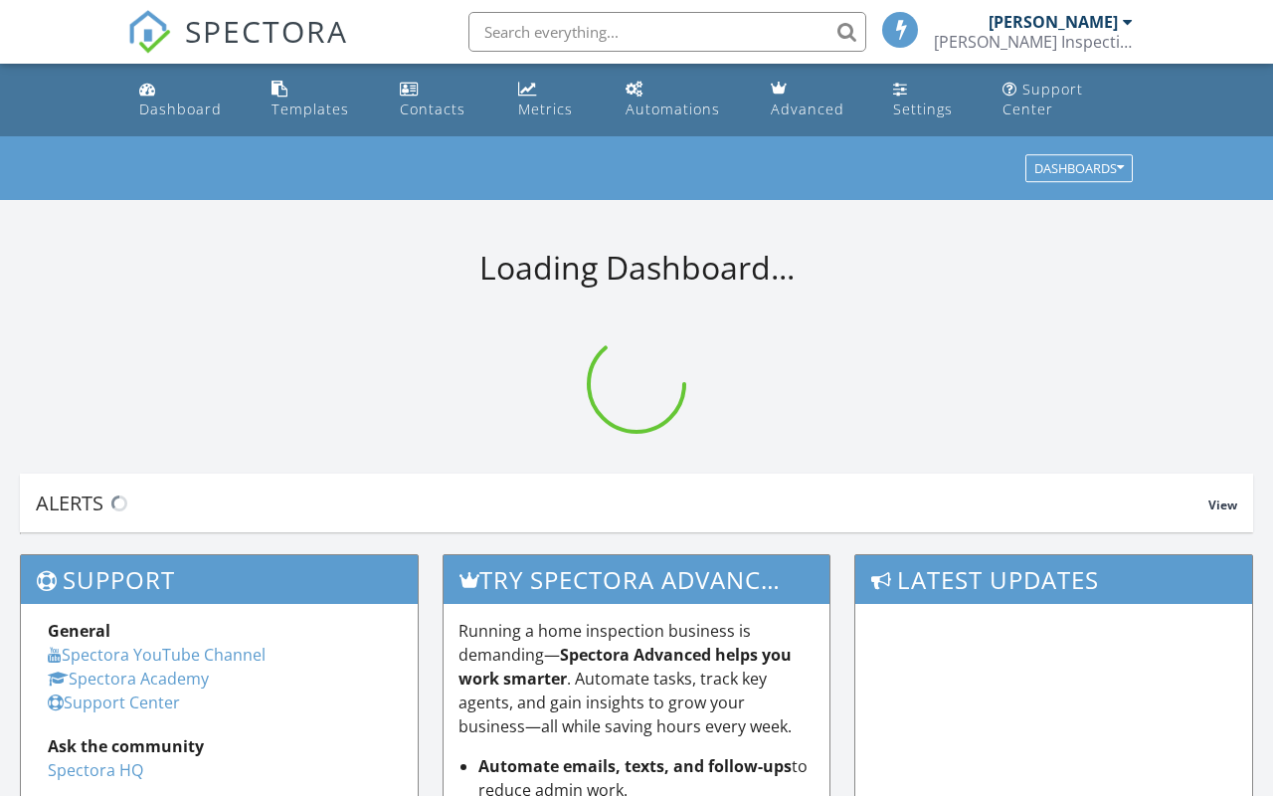 The height and width of the screenshot is (796, 1273). What do you see at coordinates (319, 99) in the screenshot?
I see `a: Templates` at bounding box center [319, 99].